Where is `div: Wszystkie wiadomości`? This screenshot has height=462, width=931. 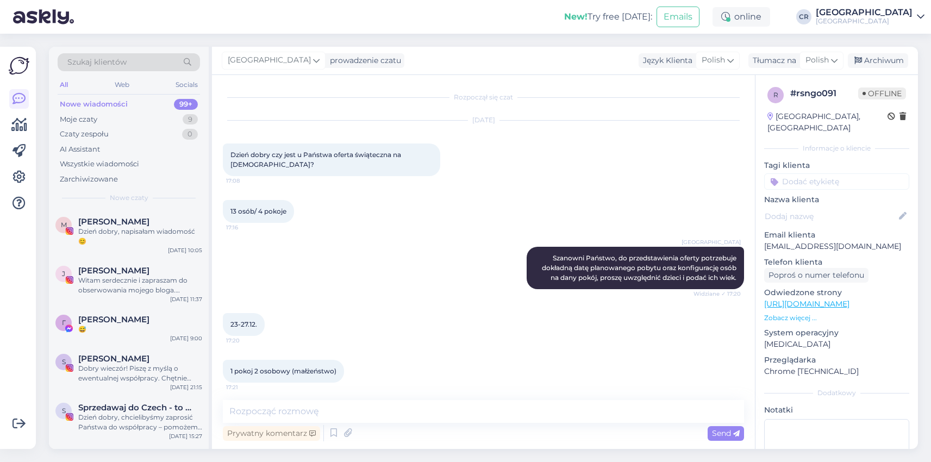 div: Wszystkie wiadomości is located at coordinates (99, 164).